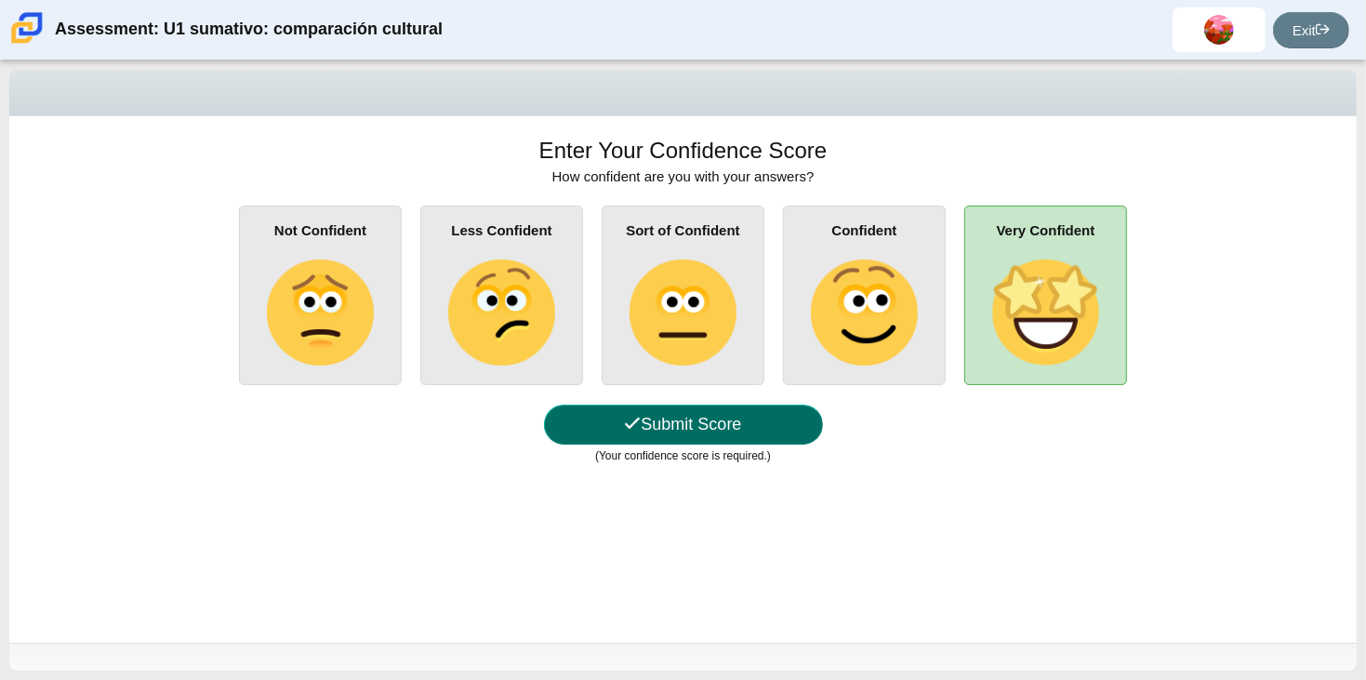 The width and height of the screenshot is (1366, 680). Describe the element at coordinates (1219, 30) in the screenshot. I see `img: deniz.rodriguezram.aFoDYZ` at that location.